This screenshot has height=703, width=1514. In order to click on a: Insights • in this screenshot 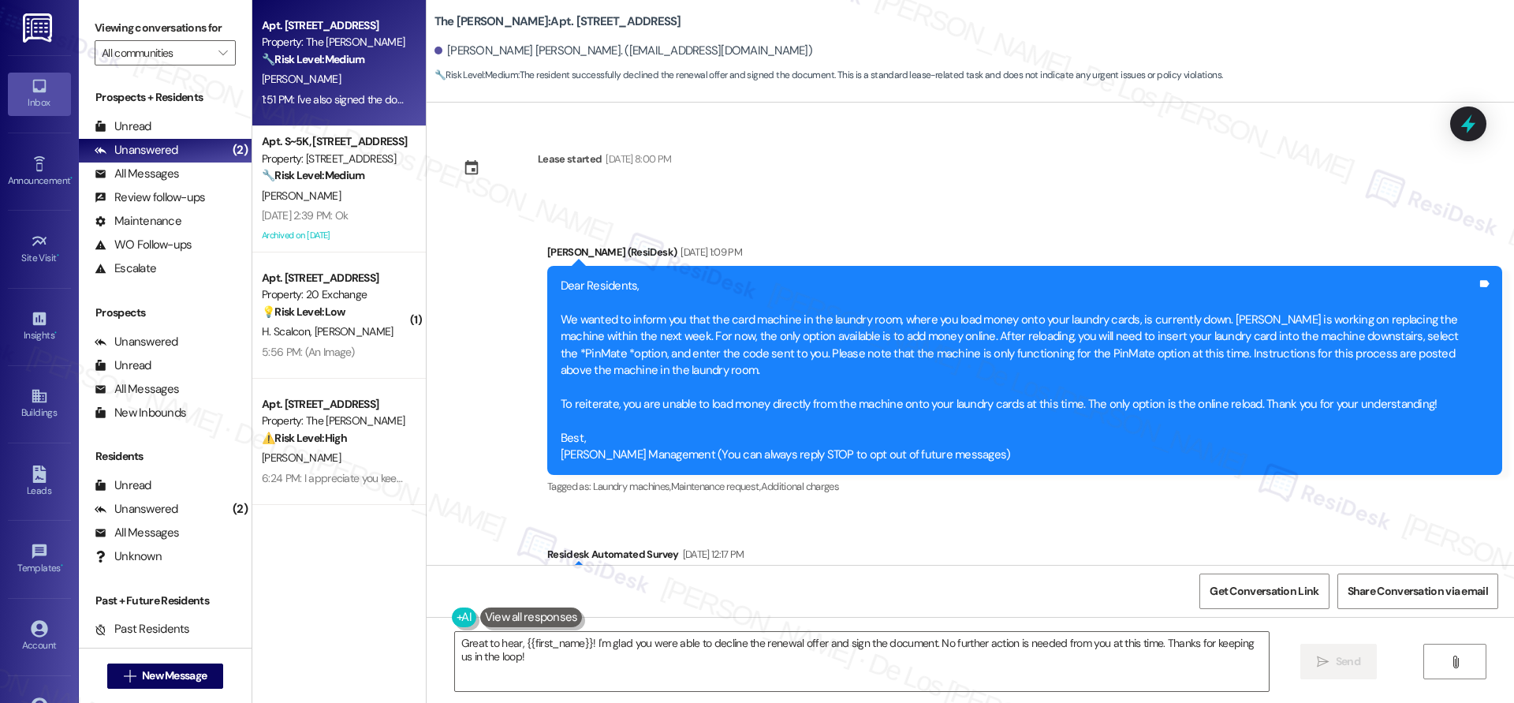, I will do `click(39, 326)`.